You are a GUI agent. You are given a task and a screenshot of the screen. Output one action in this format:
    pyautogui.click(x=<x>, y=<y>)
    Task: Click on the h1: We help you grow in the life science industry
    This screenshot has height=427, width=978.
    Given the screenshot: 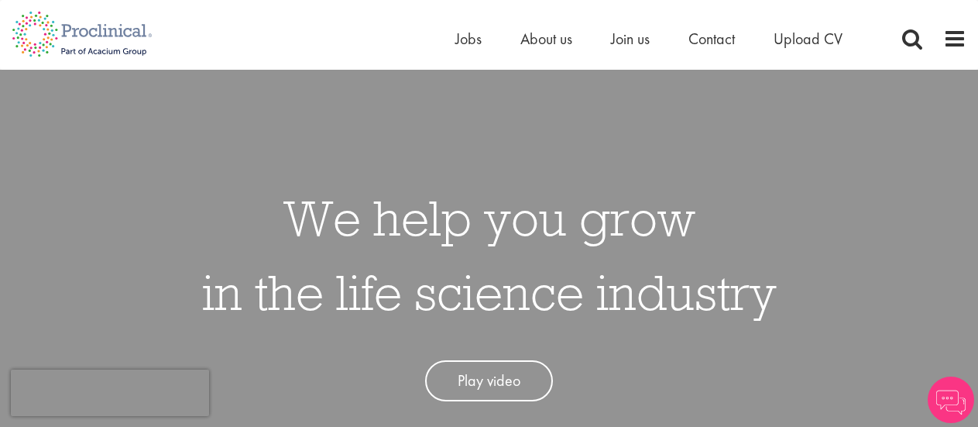 What is the action you would take?
    pyautogui.click(x=489, y=255)
    